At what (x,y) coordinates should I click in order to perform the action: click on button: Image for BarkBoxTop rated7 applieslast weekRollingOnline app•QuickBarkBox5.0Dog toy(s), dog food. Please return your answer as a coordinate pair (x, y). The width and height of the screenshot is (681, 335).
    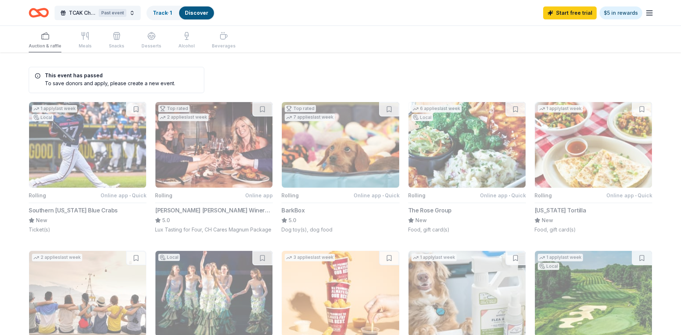
    Looking at the image, I should click on (340, 167).